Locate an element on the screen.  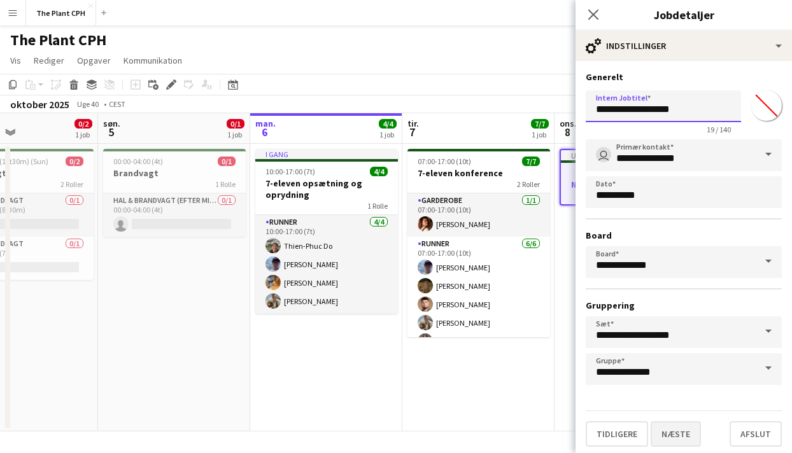
h3: Generelt is located at coordinates (684, 77).